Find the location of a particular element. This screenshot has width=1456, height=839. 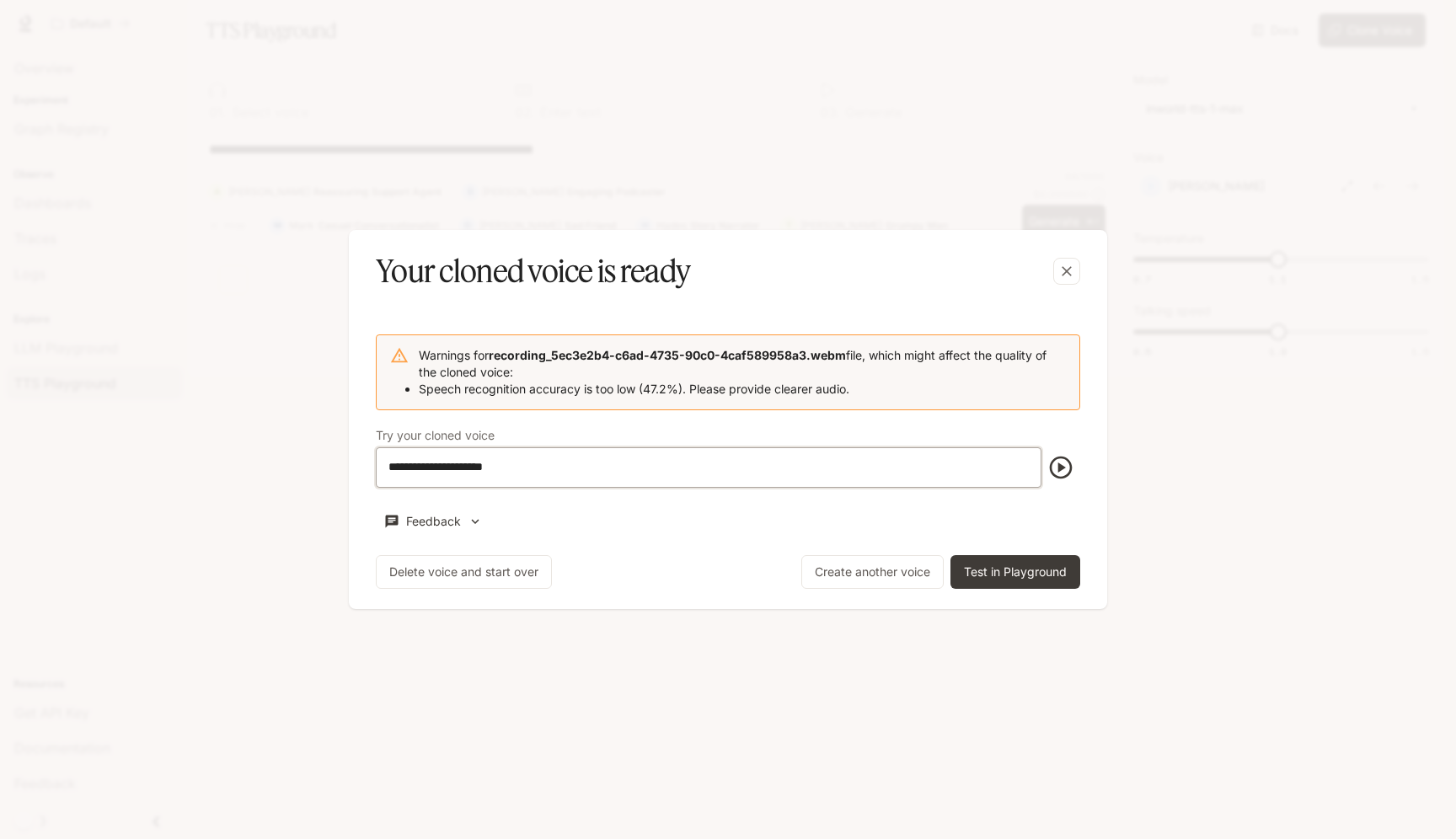

p: Try your cloned voice is located at coordinates (434, 435).